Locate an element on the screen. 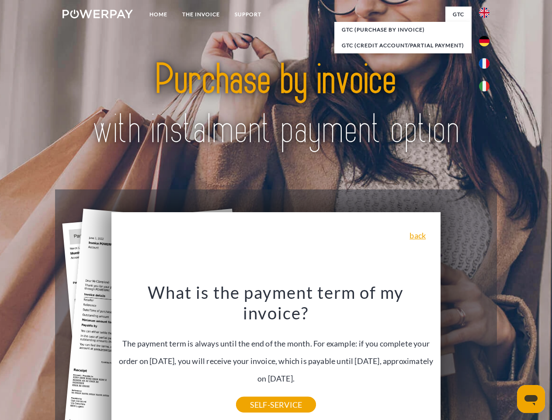  a: Home is located at coordinates (158, 14).